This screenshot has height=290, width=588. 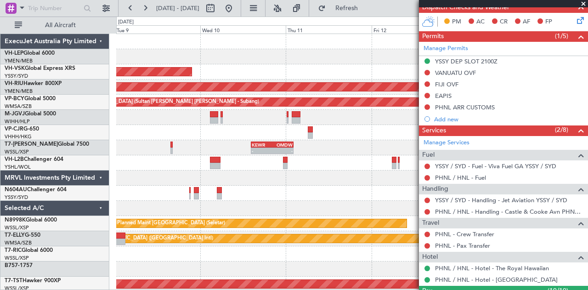 What do you see at coordinates (464, 234) in the screenshot?
I see `a: PHNL - Crew Transfer` at bounding box center [464, 234].